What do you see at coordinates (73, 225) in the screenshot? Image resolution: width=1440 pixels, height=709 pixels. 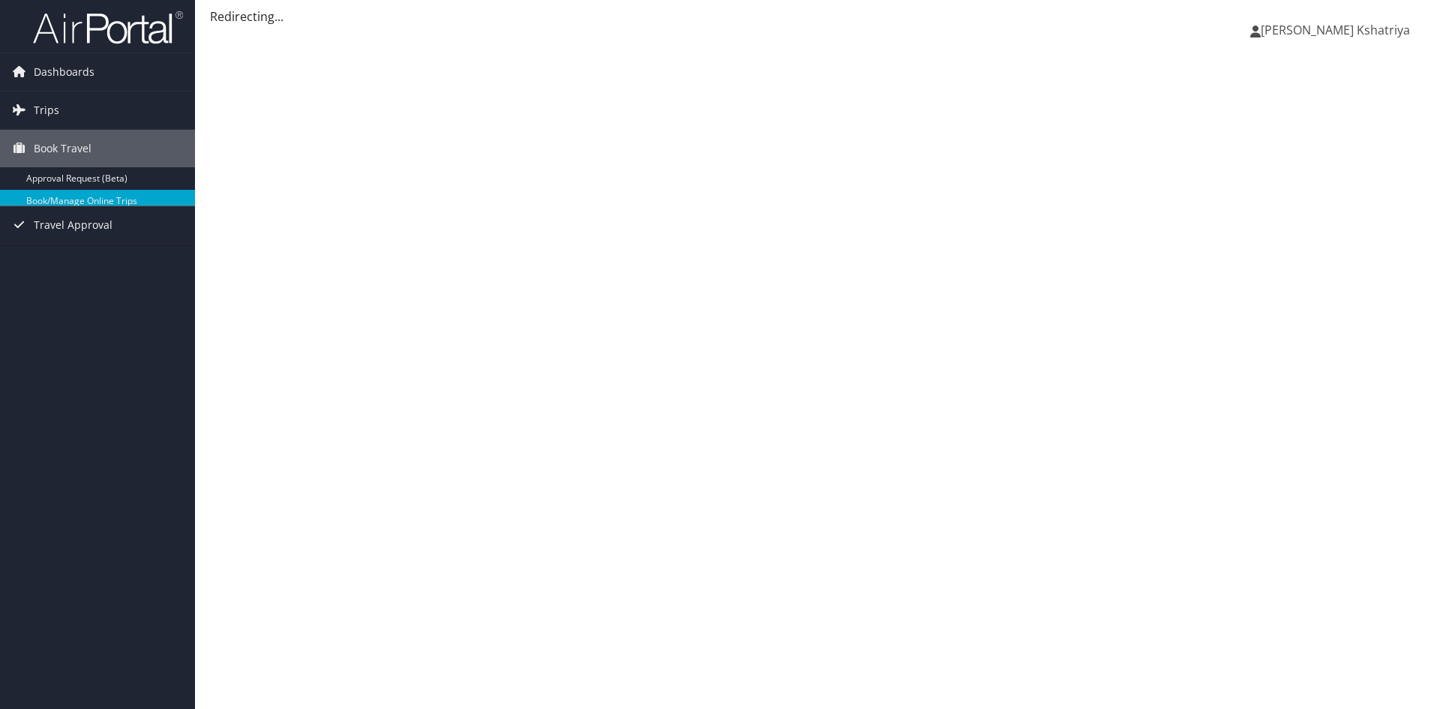 I see `span: Travel Approval` at bounding box center [73, 225].